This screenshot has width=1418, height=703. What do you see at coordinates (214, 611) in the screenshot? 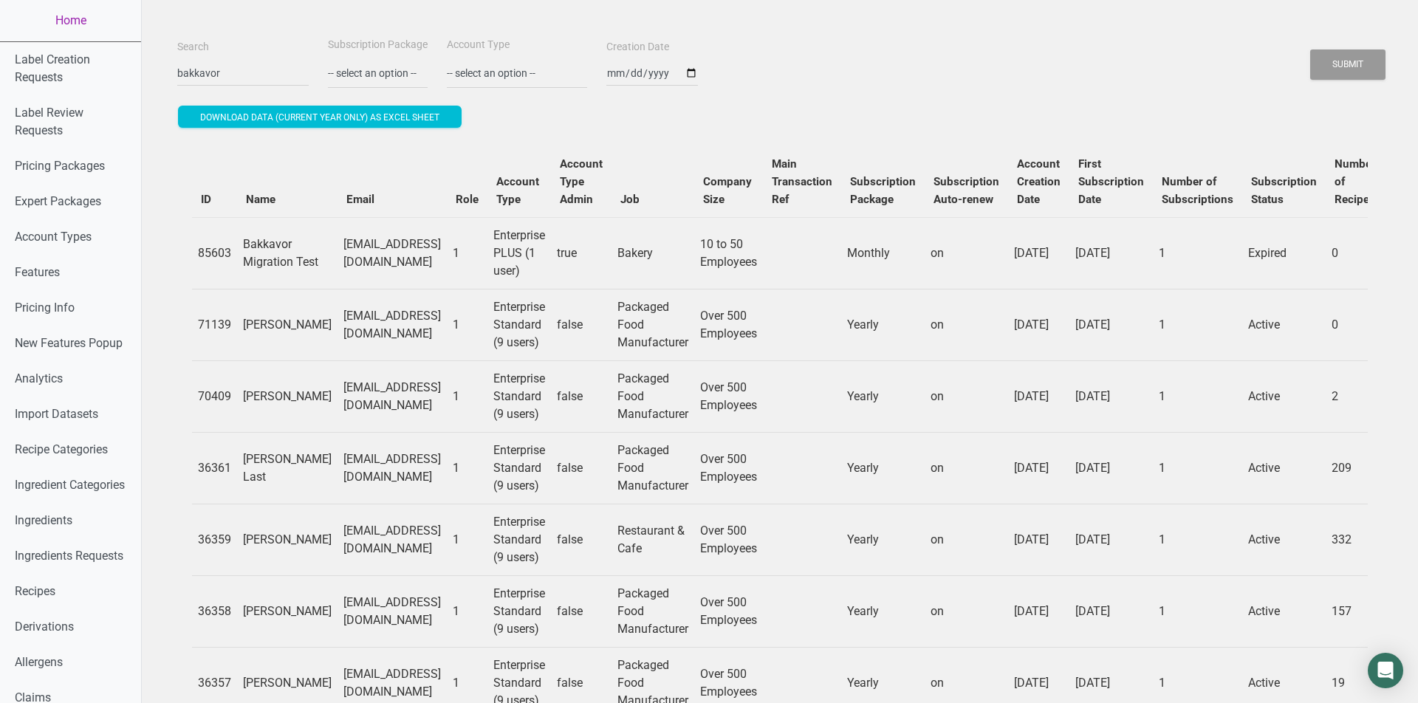
I see `td: 36358` at bounding box center [214, 611].